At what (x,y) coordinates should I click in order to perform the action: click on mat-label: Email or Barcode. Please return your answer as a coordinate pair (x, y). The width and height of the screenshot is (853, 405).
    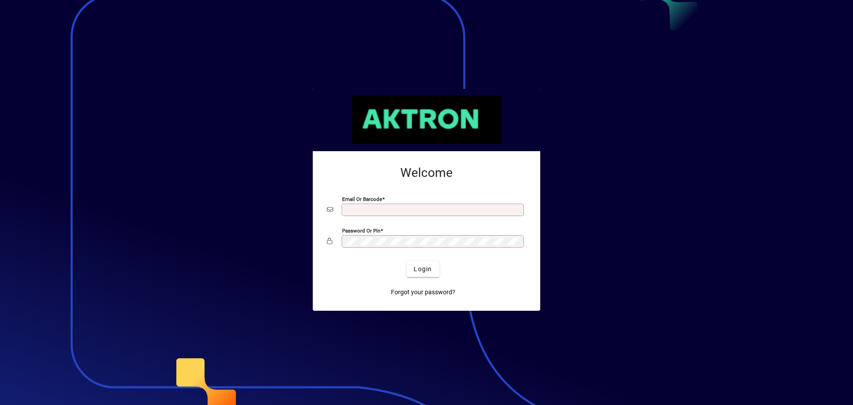
    Looking at the image, I should click on (362, 199).